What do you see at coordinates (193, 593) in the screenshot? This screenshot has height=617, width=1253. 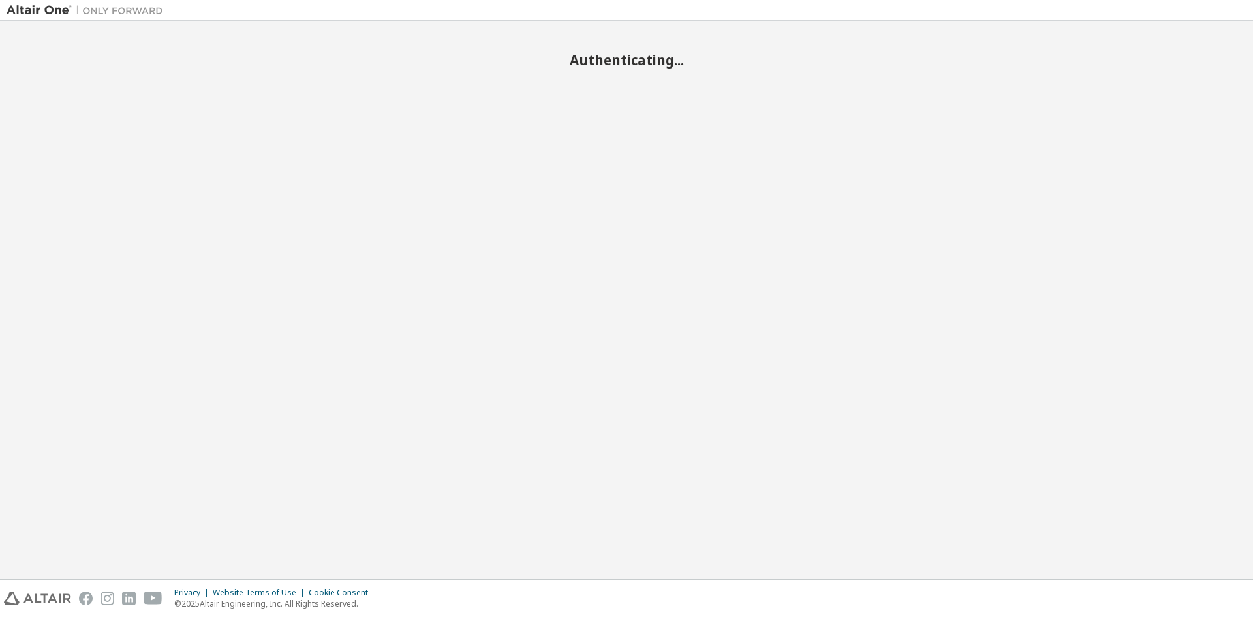 I see `div: Privacy` at bounding box center [193, 593].